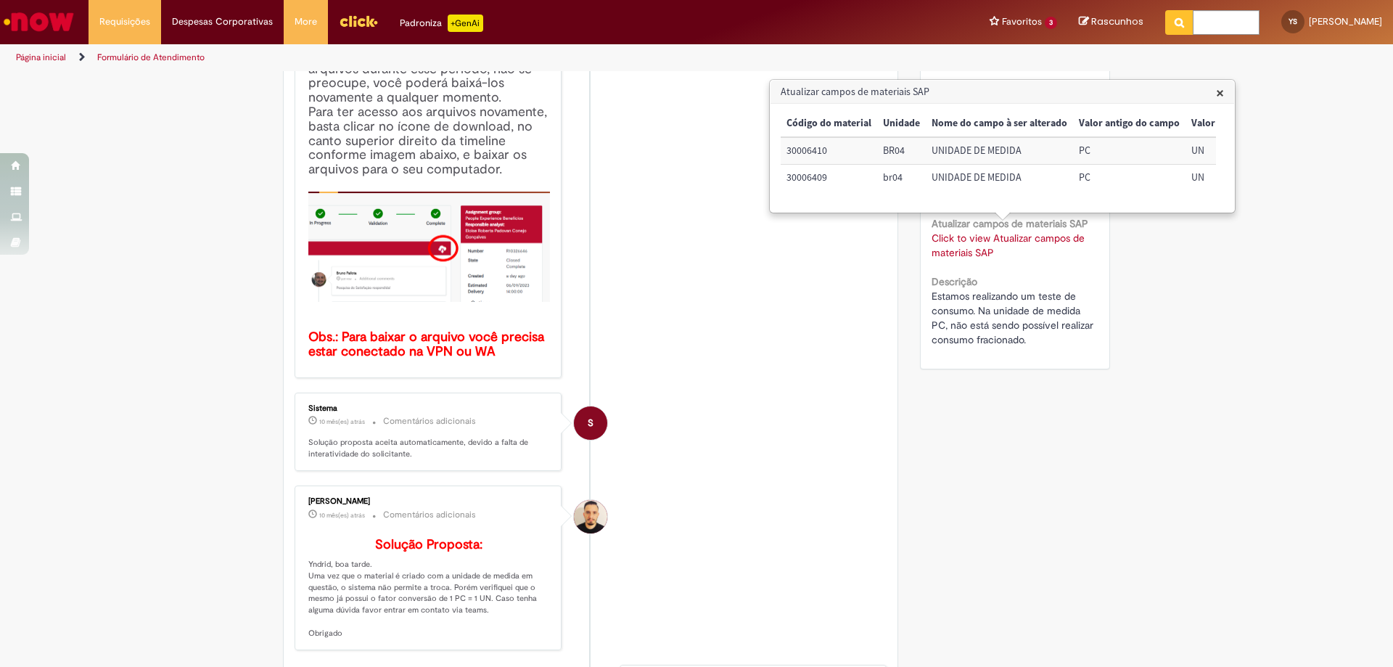 Image resolution: width=1393 pixels, height=667 pixels. Describe the element at coordinates (305, 22) in the screenshot. I see `span: More` at that location.